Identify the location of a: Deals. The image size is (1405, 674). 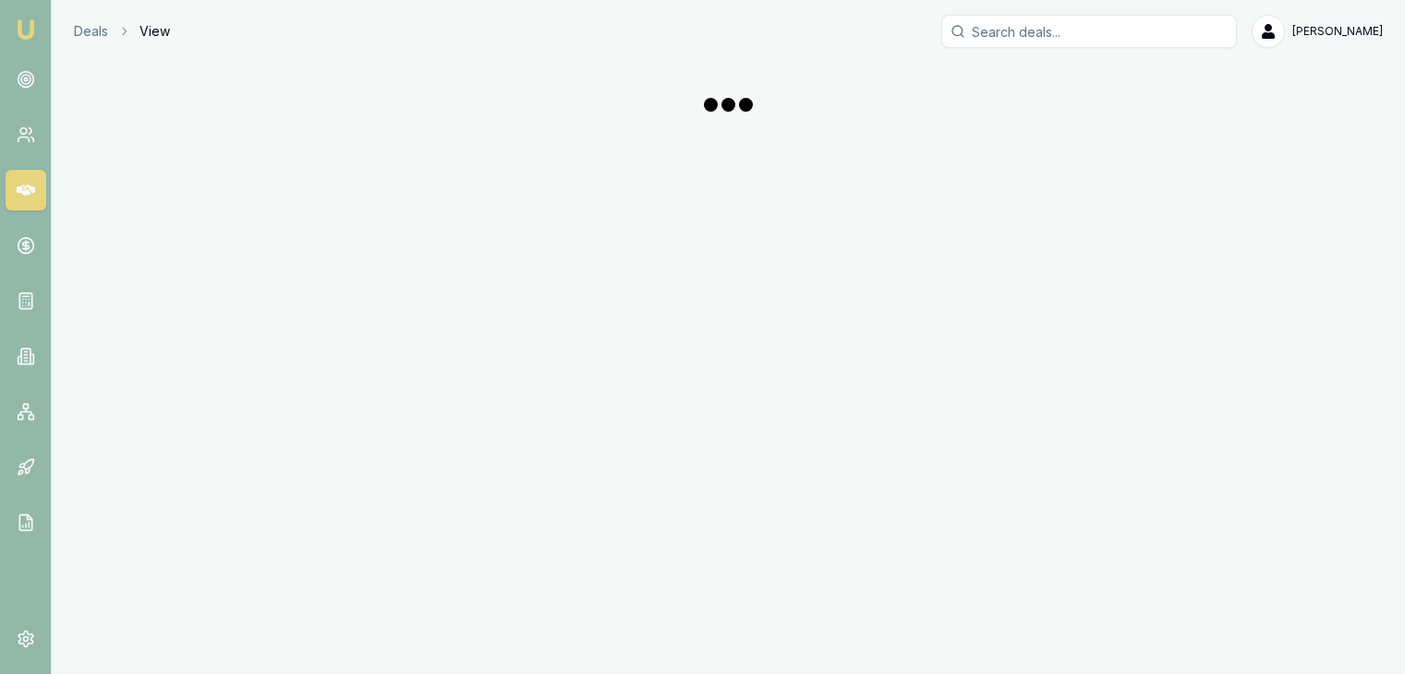
(91, 31).